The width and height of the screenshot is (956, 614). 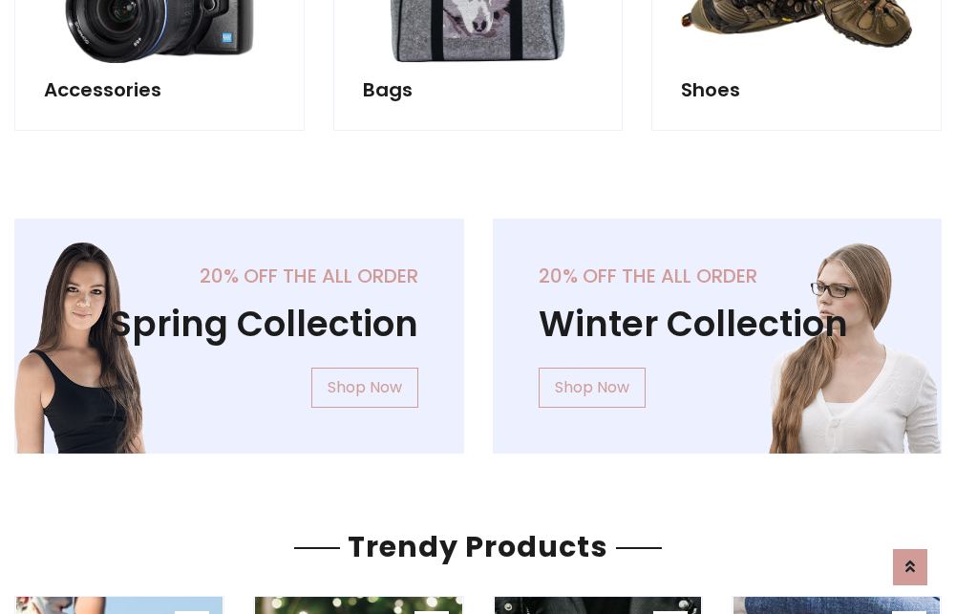 What do you see at coordinates (477, 546) in the screenshot?
I see `span: Trendy Products` at bounding box center [477, 546].